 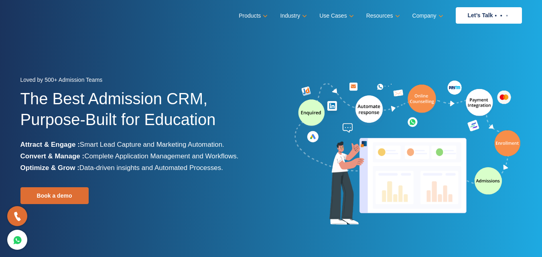 I want to click on b: Optimize & Grow :, so click(x=50, y=168).